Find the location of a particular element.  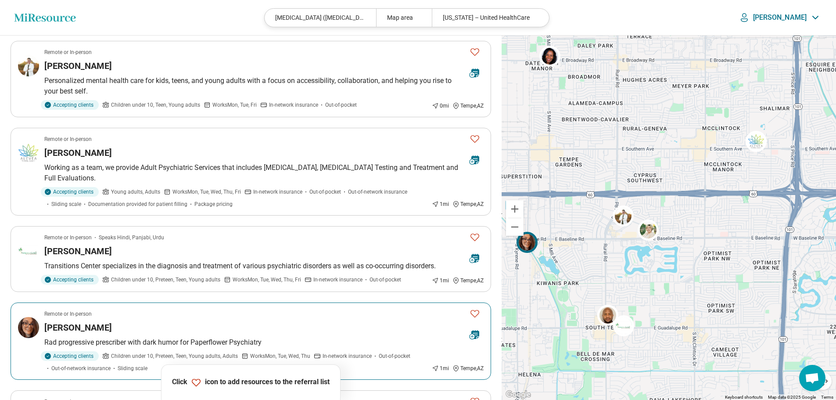

span: Young adults, Adults is located at coordinates (136, 192).